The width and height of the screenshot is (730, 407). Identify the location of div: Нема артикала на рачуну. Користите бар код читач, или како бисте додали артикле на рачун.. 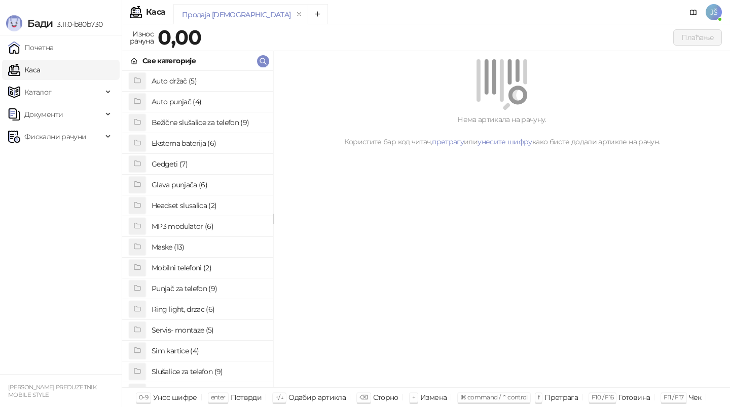
(502, 131).